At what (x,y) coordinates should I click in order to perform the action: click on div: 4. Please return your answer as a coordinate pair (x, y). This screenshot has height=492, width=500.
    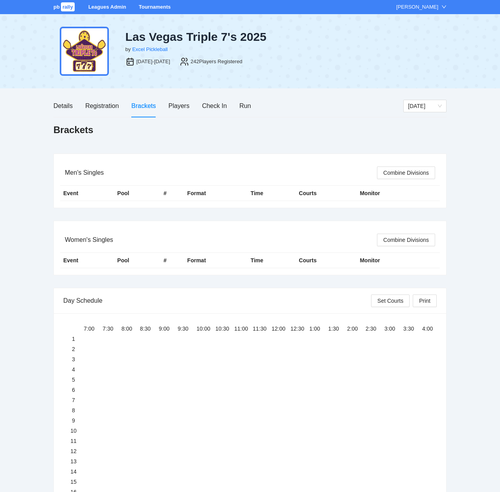
    Looking at the image, I should click on (73, 370).